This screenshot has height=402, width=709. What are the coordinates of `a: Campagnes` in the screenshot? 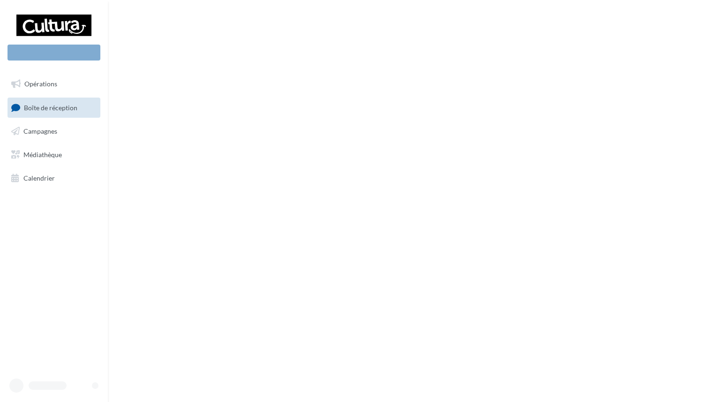 It's located at (54, 131).